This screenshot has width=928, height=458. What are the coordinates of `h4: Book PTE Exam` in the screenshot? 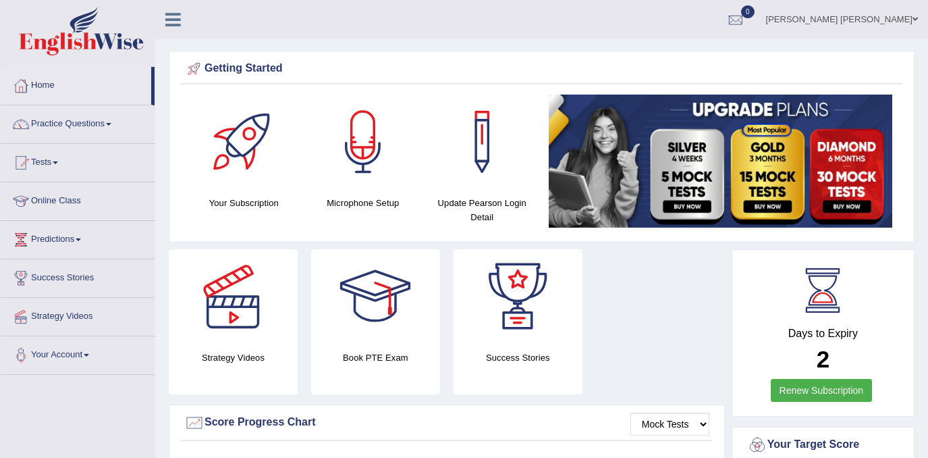 It's located at (375, 357).